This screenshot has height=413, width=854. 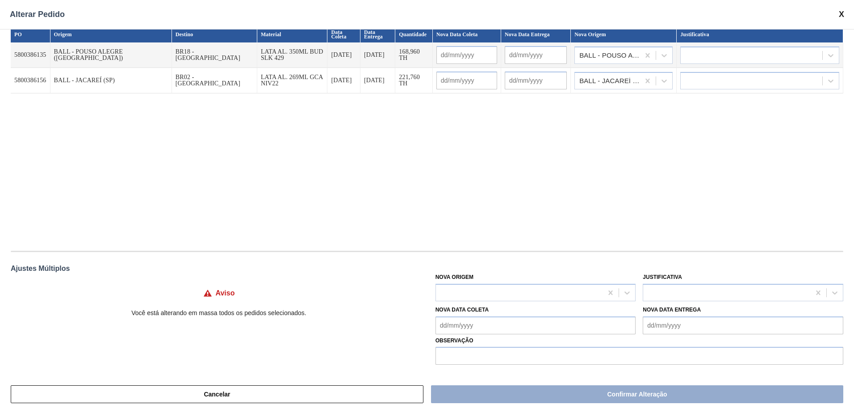 I want to click on label: Nova Data Entrega, so click(x=672, y=310).